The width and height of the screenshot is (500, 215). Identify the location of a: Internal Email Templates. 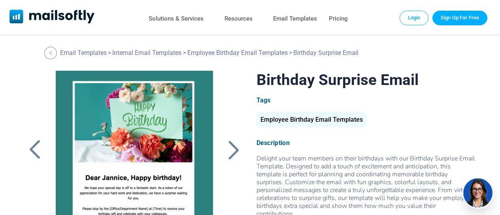
(147, 53).